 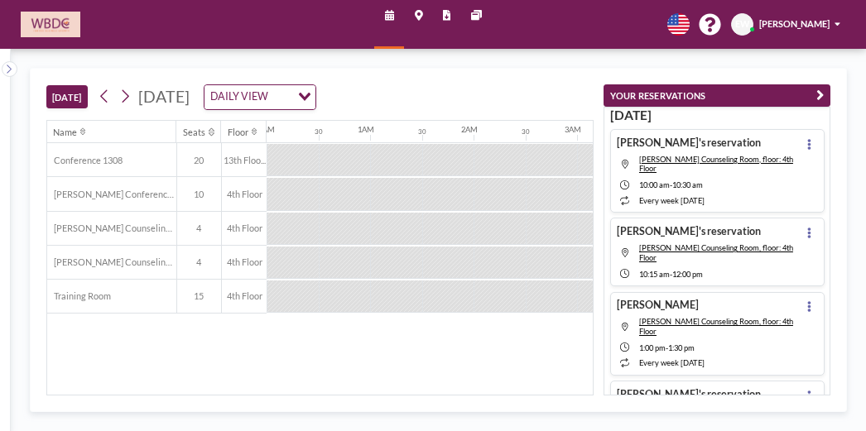 I want to click on div: 2AM, so click(x=470, y=130).